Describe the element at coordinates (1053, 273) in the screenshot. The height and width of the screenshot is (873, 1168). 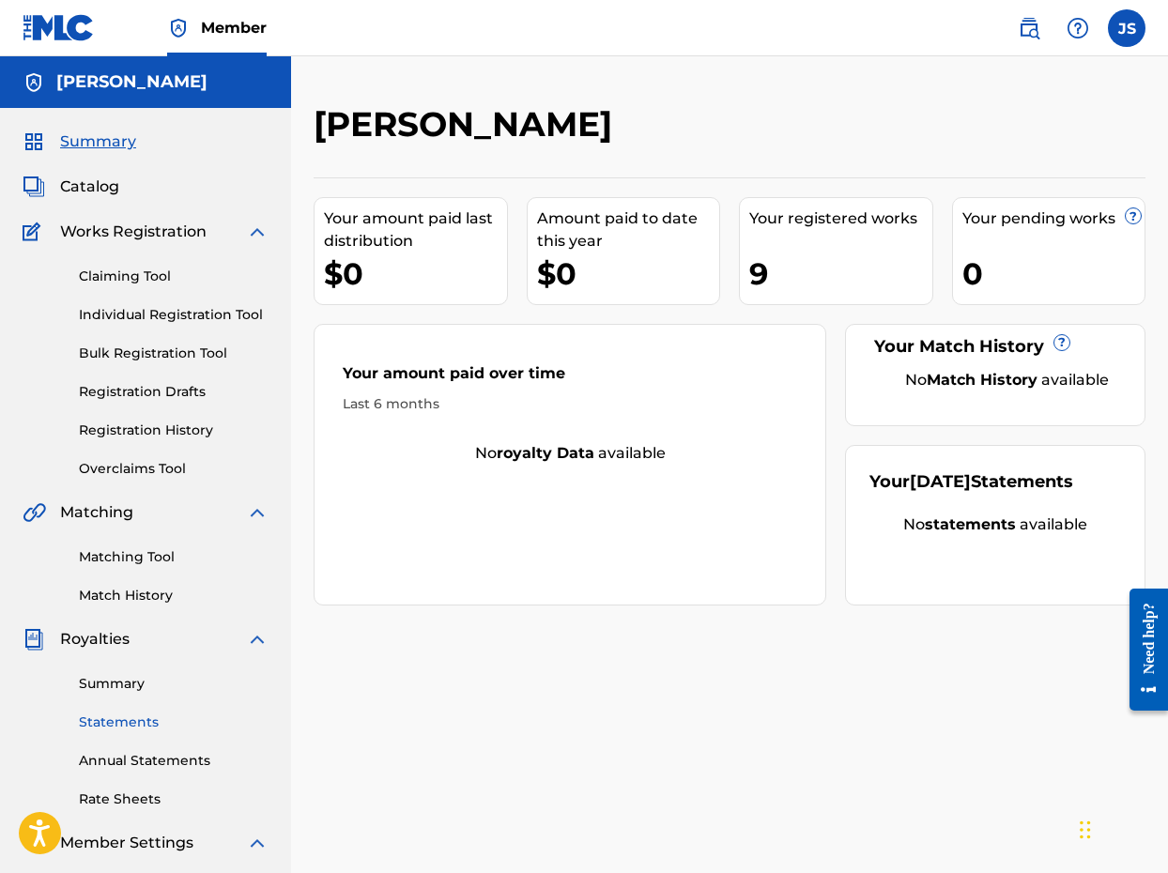
I see `div: 0` at that location.